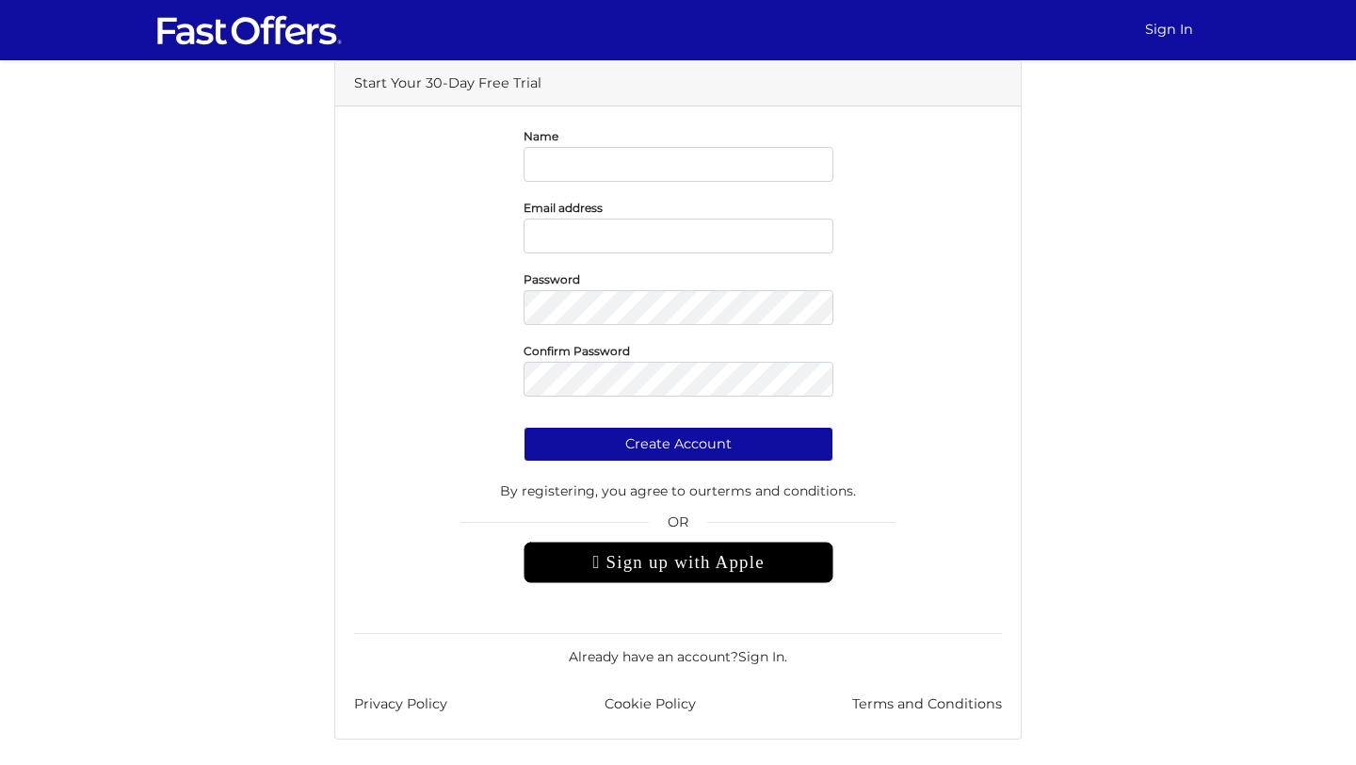  What do you see at coordinates (400, 704) in the screenshot?
I see `a: Privacy Policy` at bounding box center [400, 704].